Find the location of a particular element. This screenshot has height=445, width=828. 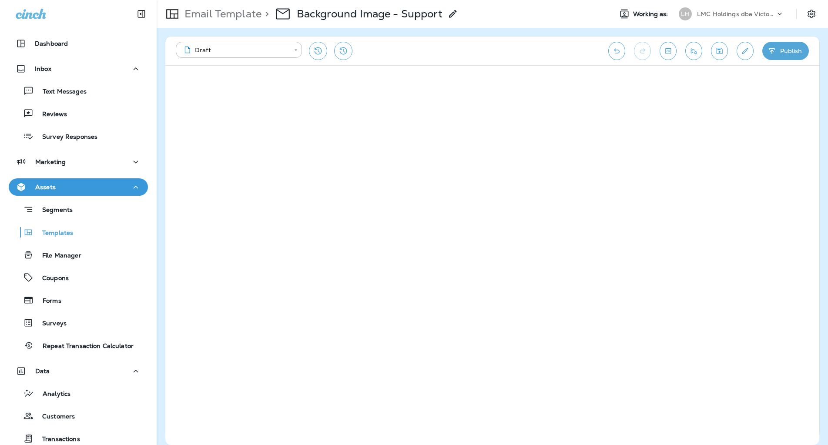

button: Inbox is located at coordinates (78, 69).